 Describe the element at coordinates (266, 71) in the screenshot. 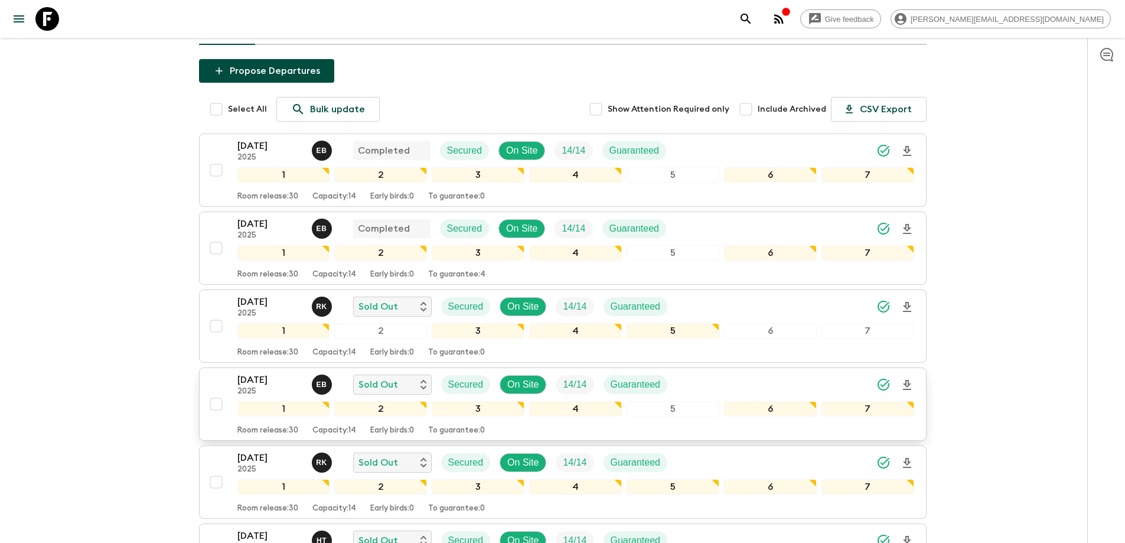

I see `button: Propose Departures` at that location.